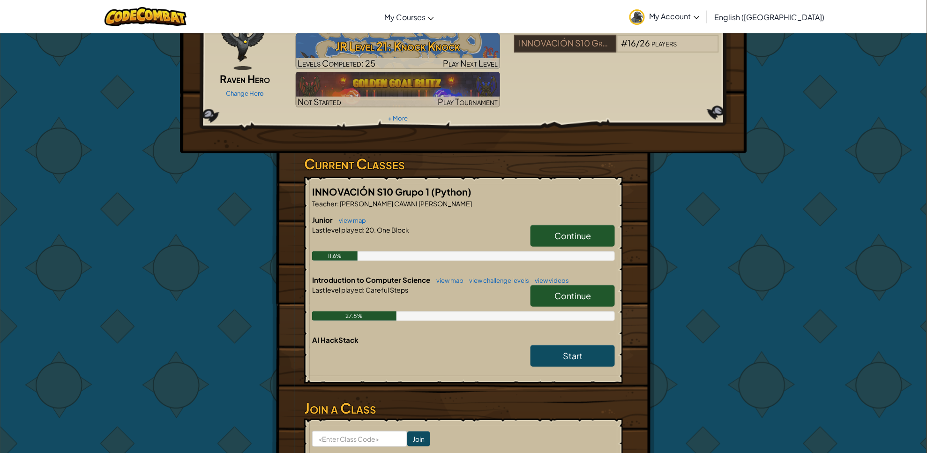 Image resolution: width=927 pixels, height=453 pixels. What do you see at coordinates (245, 93) in the screenshot?
I see `a: Change Hero` at bounding box center [245, 93].